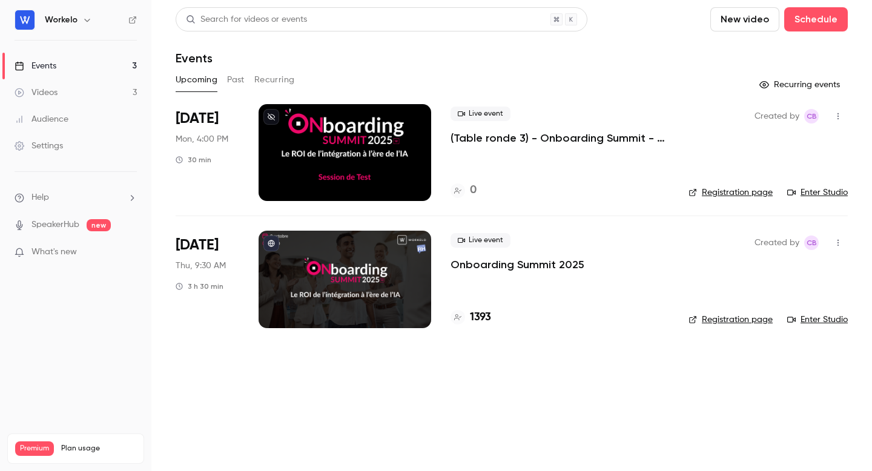  What do you see at coordinates (36, 93) in the screenshot?
I see `div: Videos` at bounding box center [36, 93].